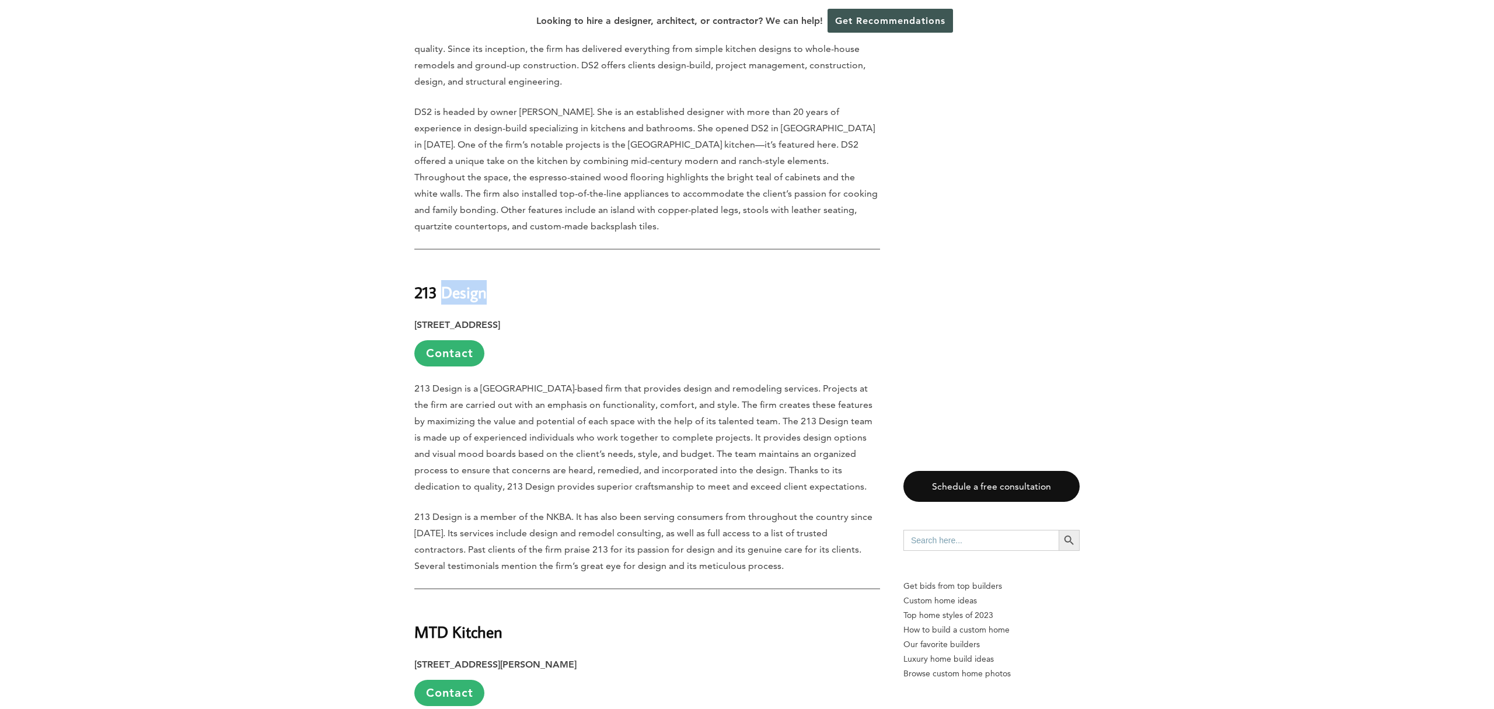 The width and height of the screenshot is (1494, 709). Describe the element at coordinates (992, 659) in the screenshot. I see `a: Luxury home build ideas` at that location.